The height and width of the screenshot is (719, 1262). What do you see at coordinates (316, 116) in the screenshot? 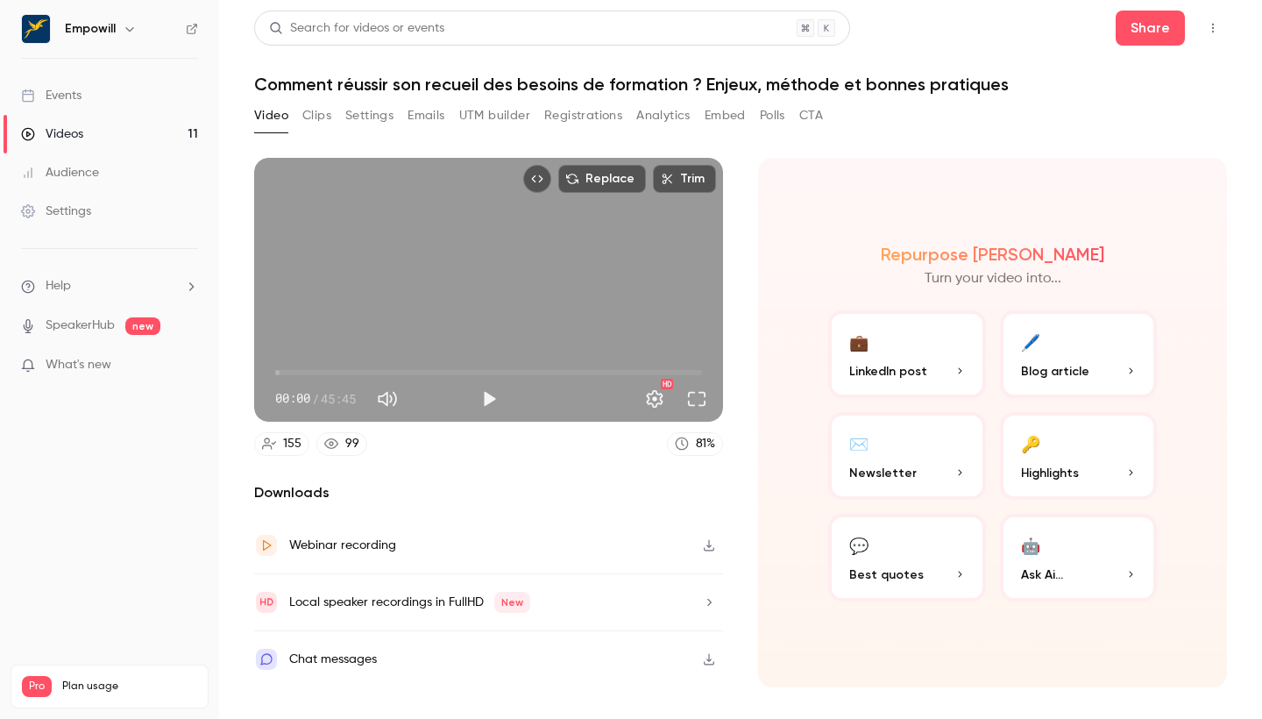
I see `button: Clips` at bounding box center [316, 116].